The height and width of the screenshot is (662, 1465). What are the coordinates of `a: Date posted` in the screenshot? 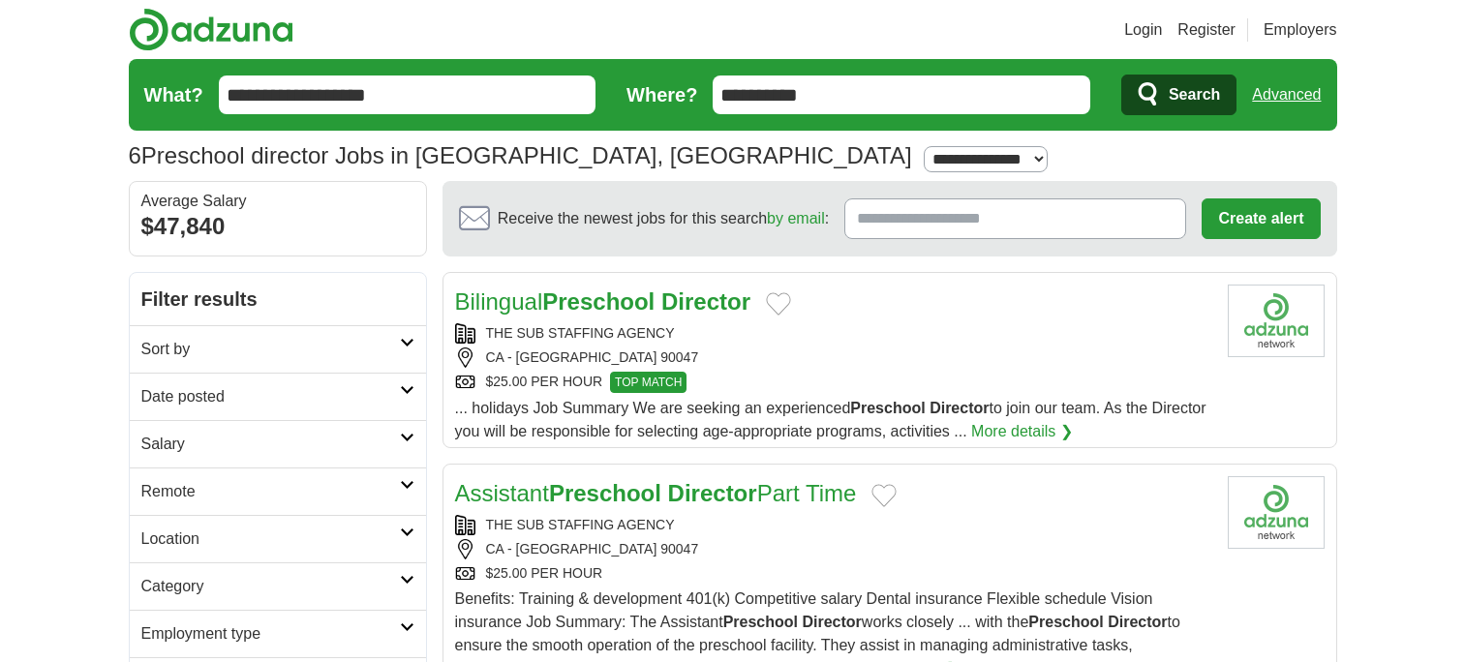 It's located at (278, 396).